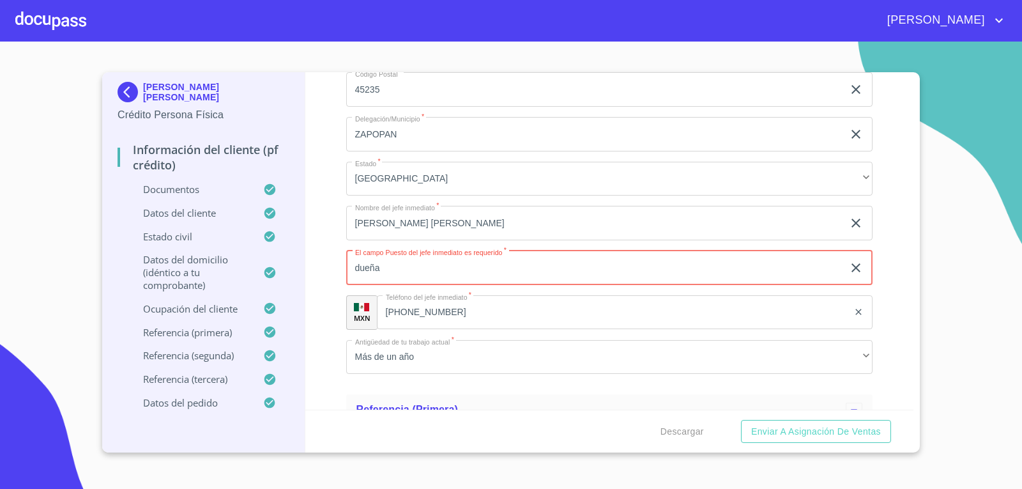 The image size is (1022, 489). I want to click on p: Crédito Persona Física, so click(203, 115).